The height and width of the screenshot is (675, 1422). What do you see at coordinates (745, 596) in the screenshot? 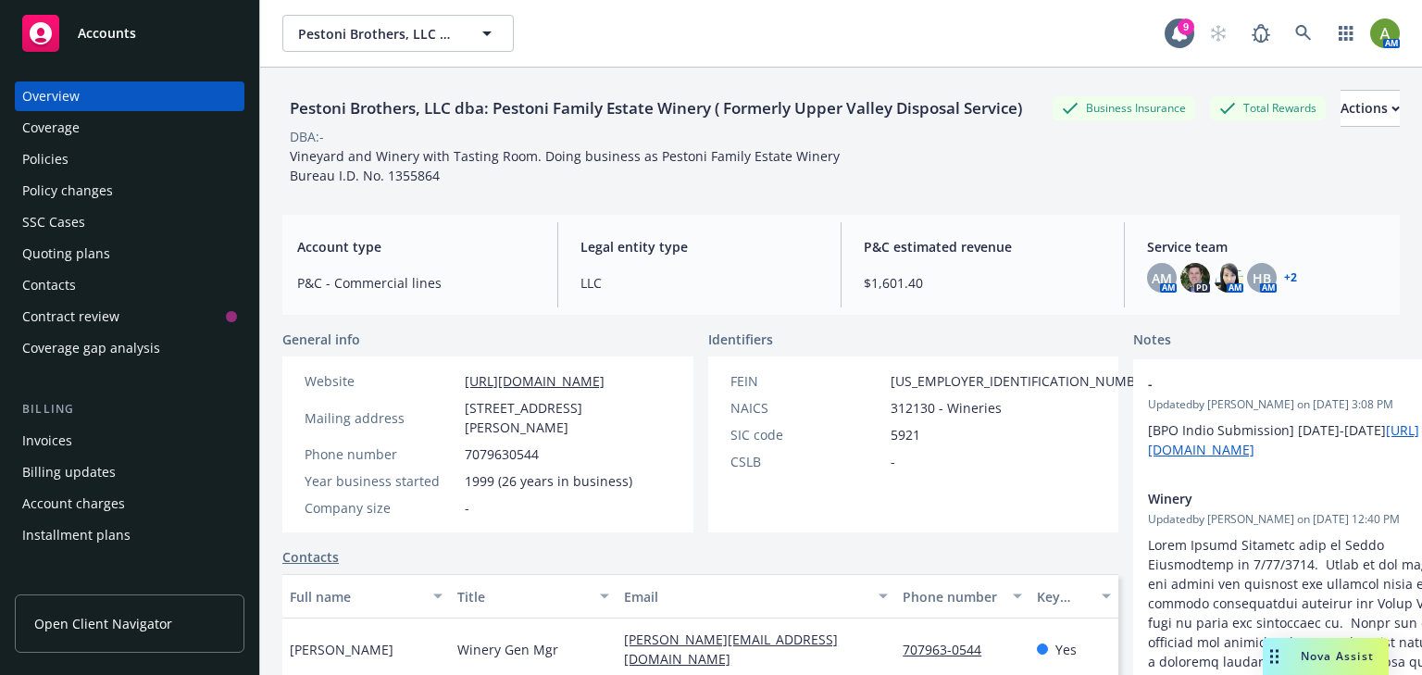
I see `div: Email` at bounding box center [745, 596].